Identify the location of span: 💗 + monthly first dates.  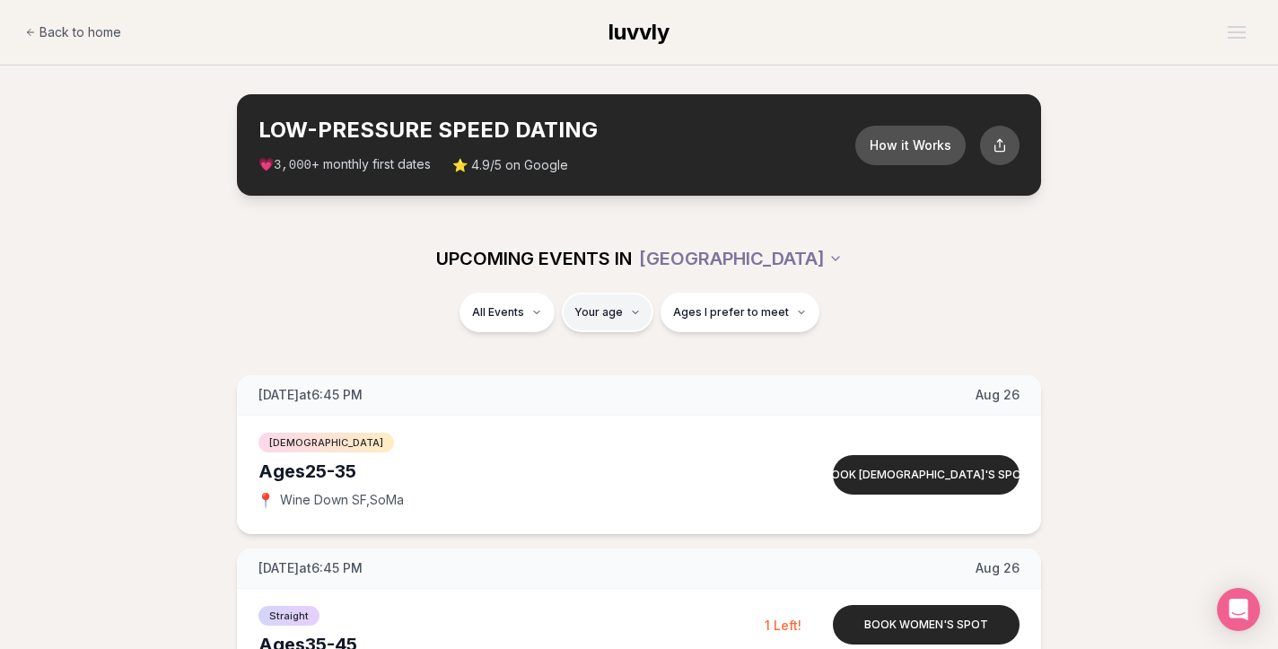
(345, 164).